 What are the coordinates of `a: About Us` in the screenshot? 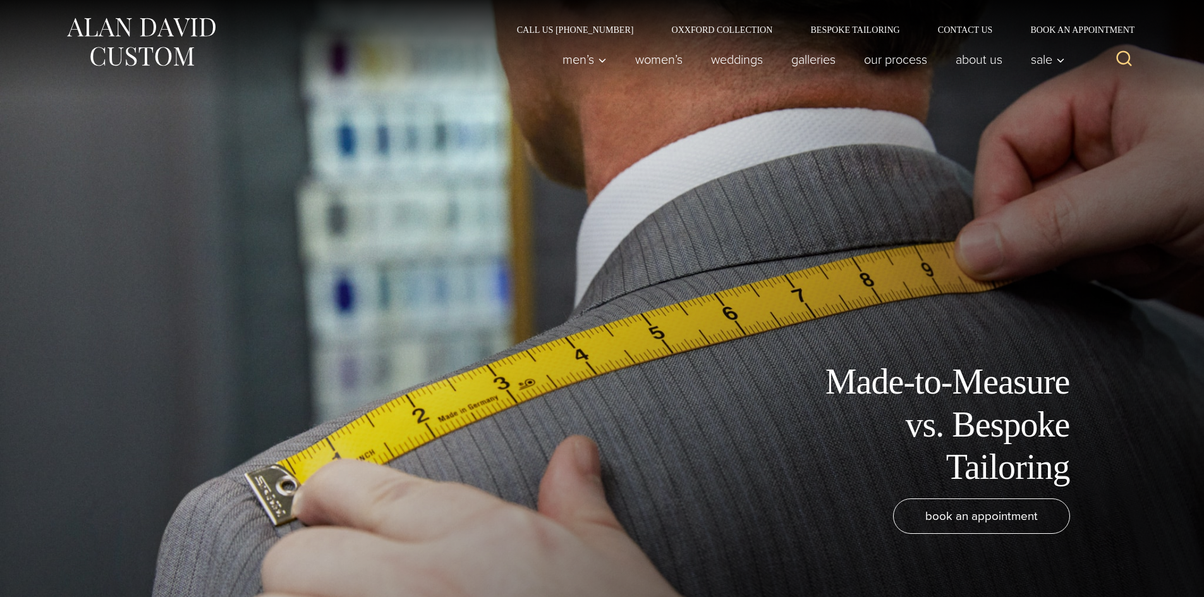 It's located at (979, 59).